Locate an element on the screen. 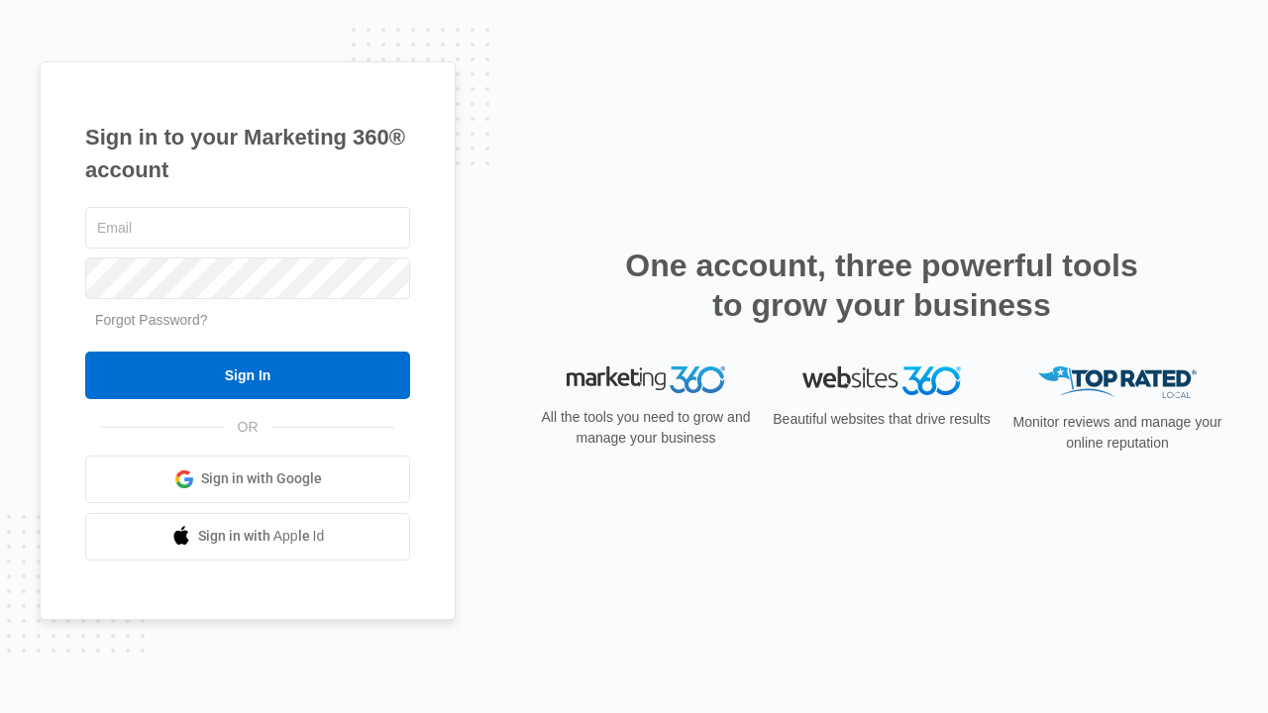  p: Monitor reviews and manage your online reputation is located at coordinates (1117, 433).